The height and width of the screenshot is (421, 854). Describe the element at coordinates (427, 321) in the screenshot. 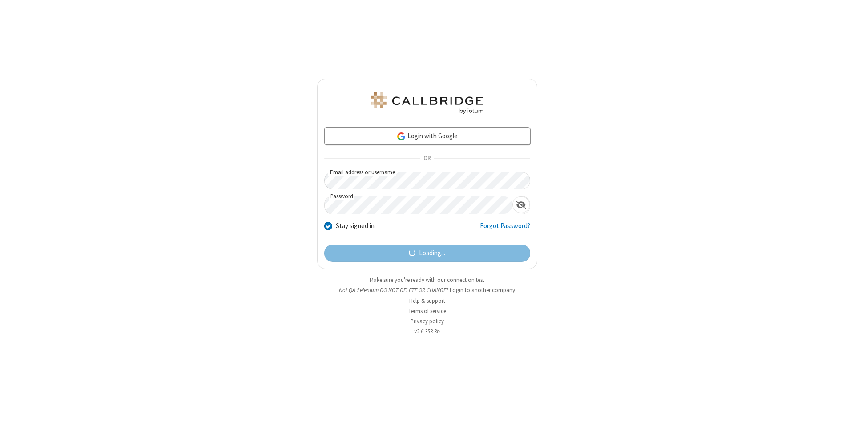

I see `a: Privacy policy` at that location.